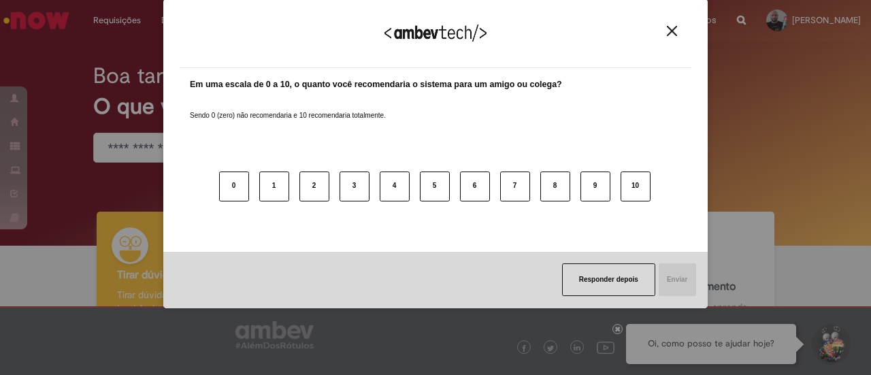 The height and width of the screenshot is (375, 871). What do you see at coordinates (595, 186) in the screenshot?
I see `button: 9` at bounding box center [595, 186].